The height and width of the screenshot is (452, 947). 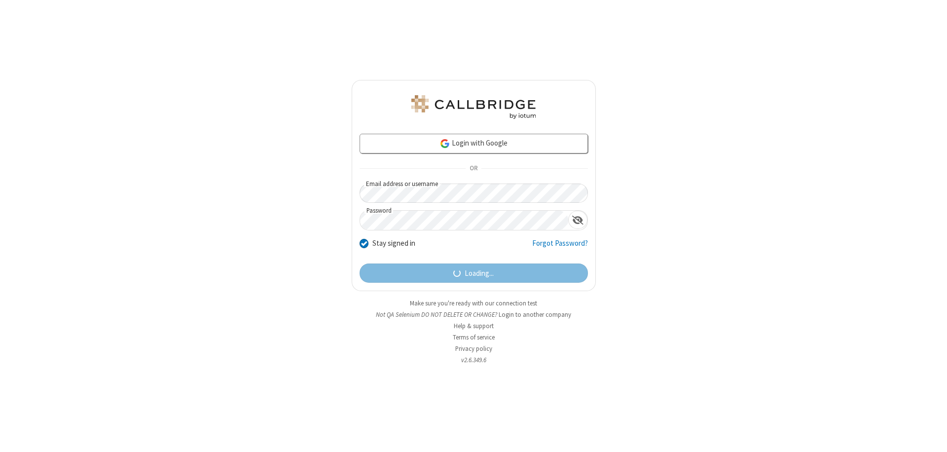 What do you see at coordinates (474, 326) in the screenshot?
I see `a: Help & support` at bounding box center [474, 326].